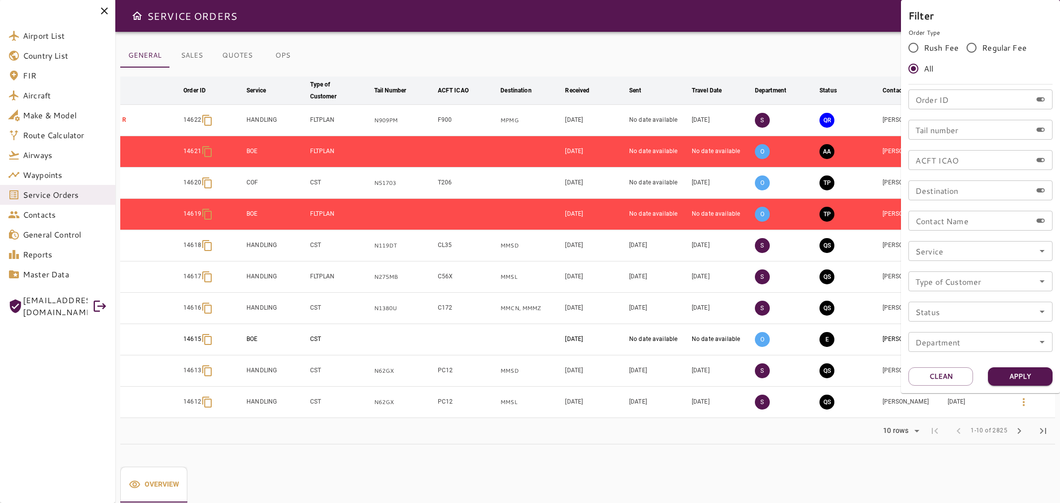  Describe the element at coordinates (1004, 48) in the screenshot. I see `span: Regular Fee` at that location.